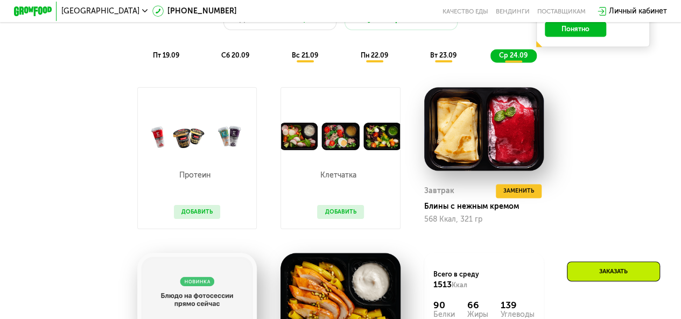 This screenshot has width=681, height=319. What do you see at coordinates (483, 280) in the screenshot?
I see `div: Всего в среду` at bounding box center [483, 280].